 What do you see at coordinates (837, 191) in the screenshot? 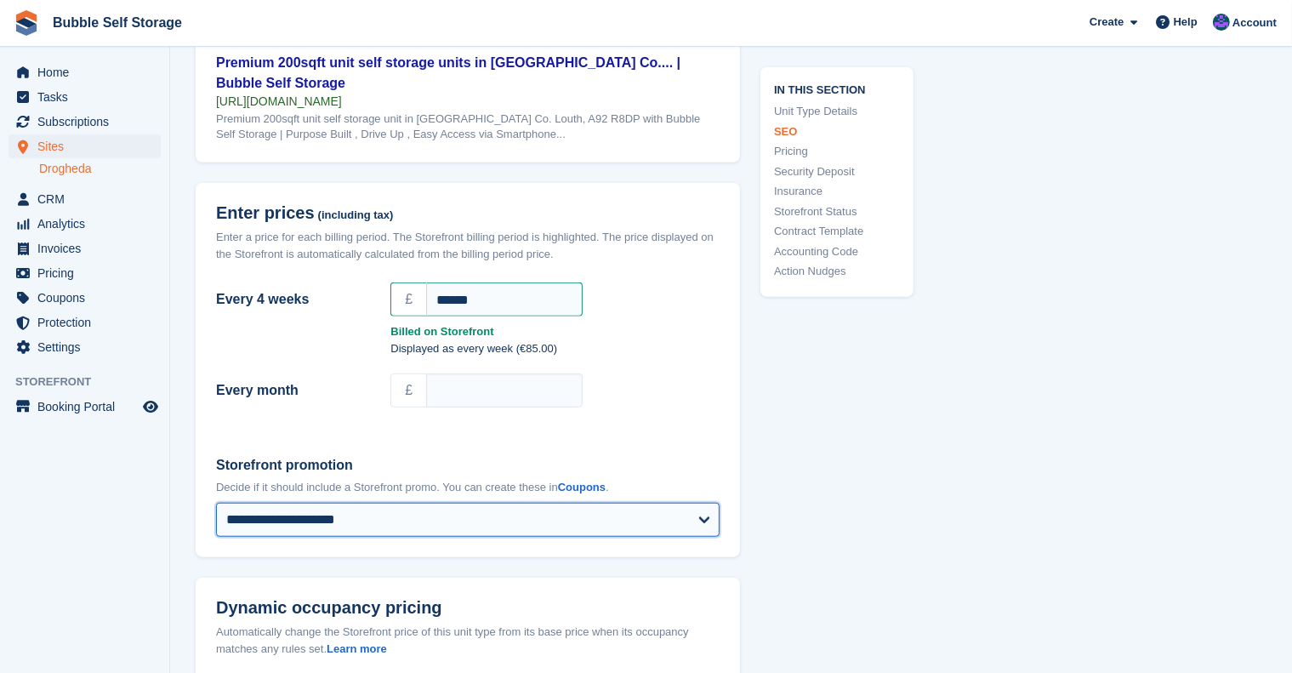
I see `a: Insurance` at bounding box center [837, 191].